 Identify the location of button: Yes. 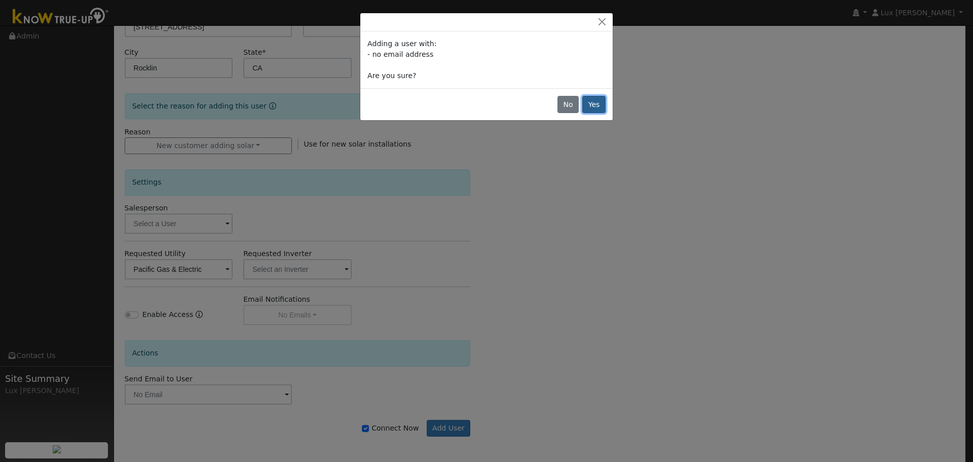
(594, 104).